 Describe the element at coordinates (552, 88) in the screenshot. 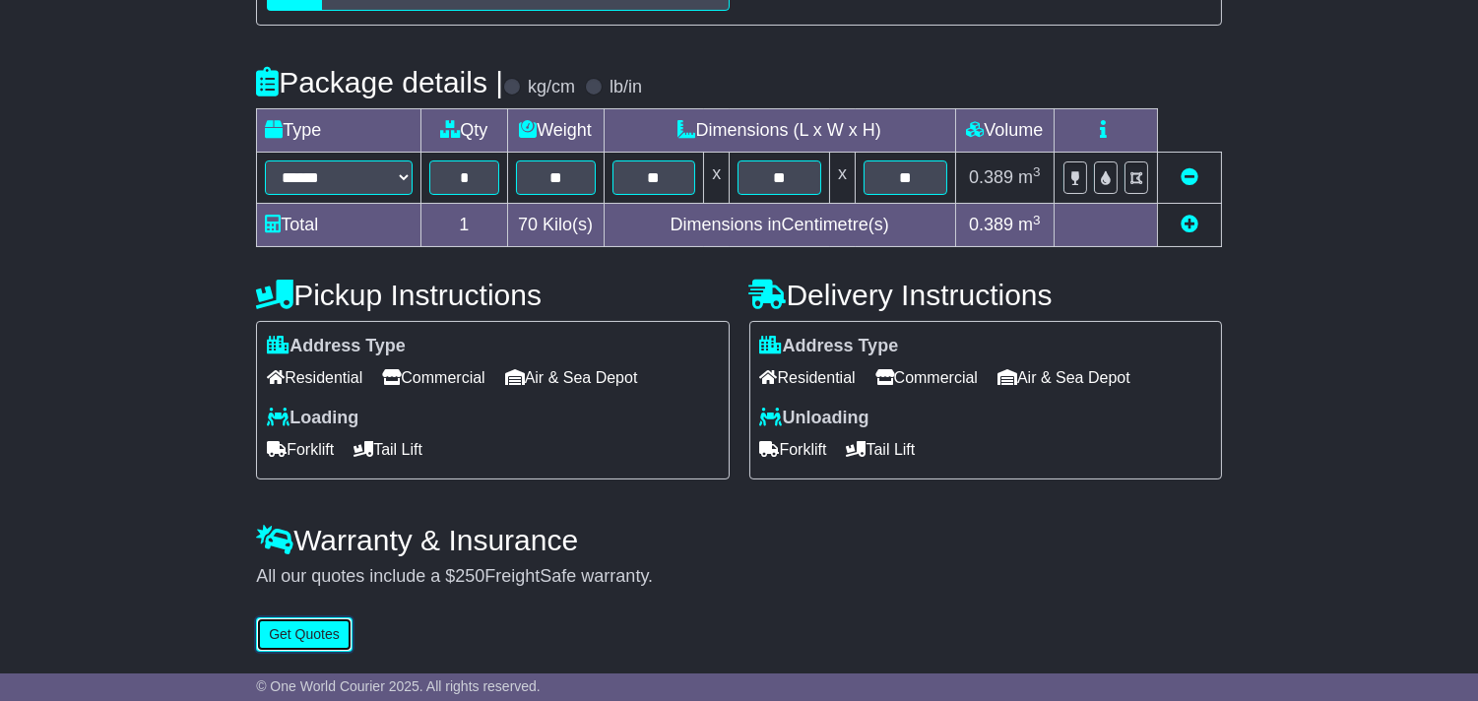

I see `label: kg/cm` at that location.